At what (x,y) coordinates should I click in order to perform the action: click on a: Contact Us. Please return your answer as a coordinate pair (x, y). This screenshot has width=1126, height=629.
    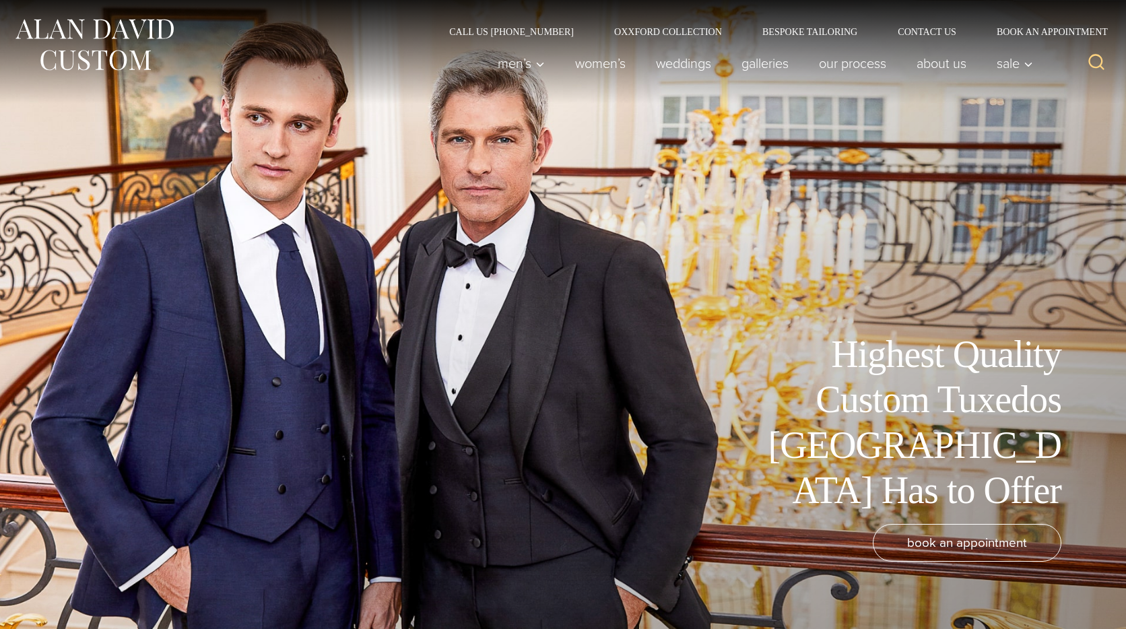
    Looking at the image, I should click on (927, 32).